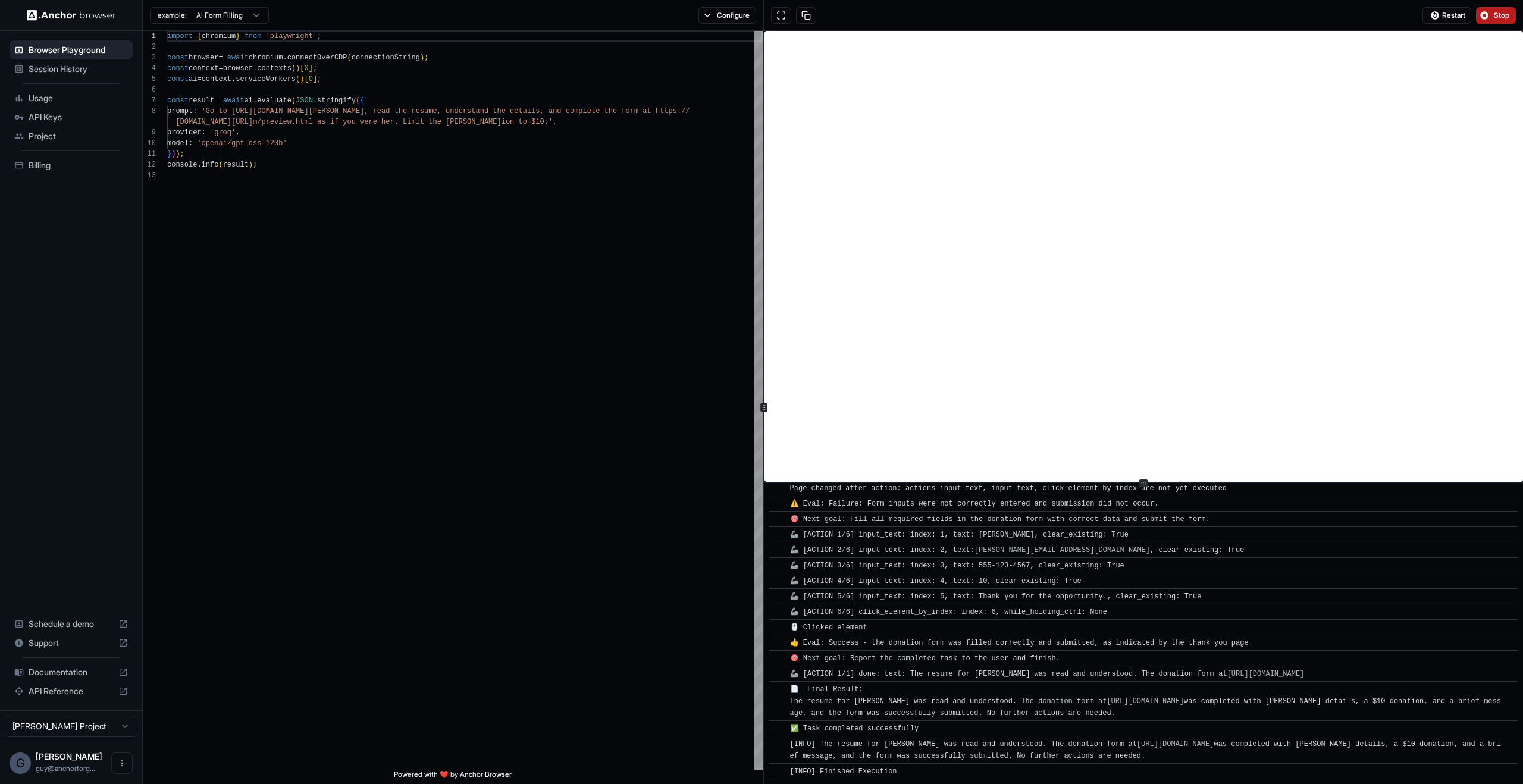 The width and height of the screenshot is (1523, 784). What do you see at coordinates (21, 763) in the screenshot?
I see `div: G` at bounding box center [21, 763].